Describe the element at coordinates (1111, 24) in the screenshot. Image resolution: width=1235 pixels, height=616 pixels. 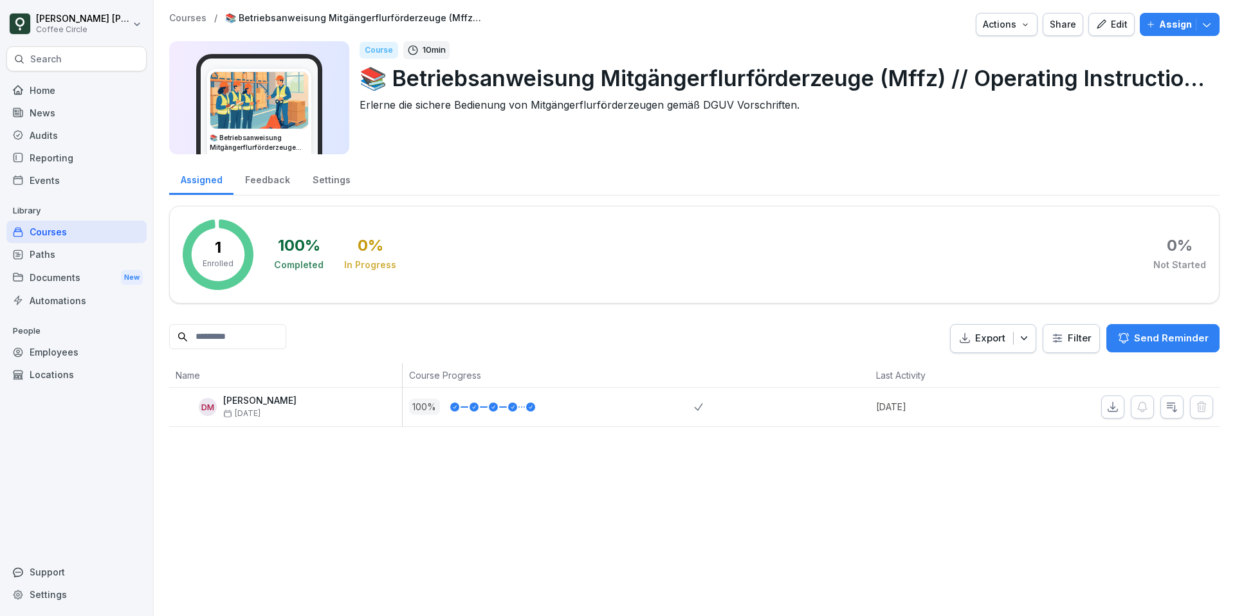
I see `button: Edit` at that location.